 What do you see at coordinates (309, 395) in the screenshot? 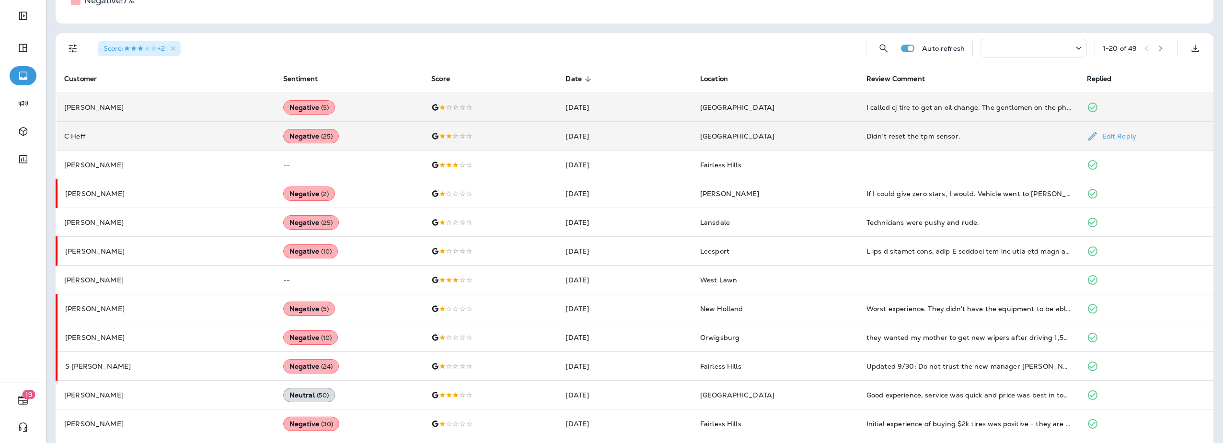
I see `div: Neutral` at bounding box center [309, 395].